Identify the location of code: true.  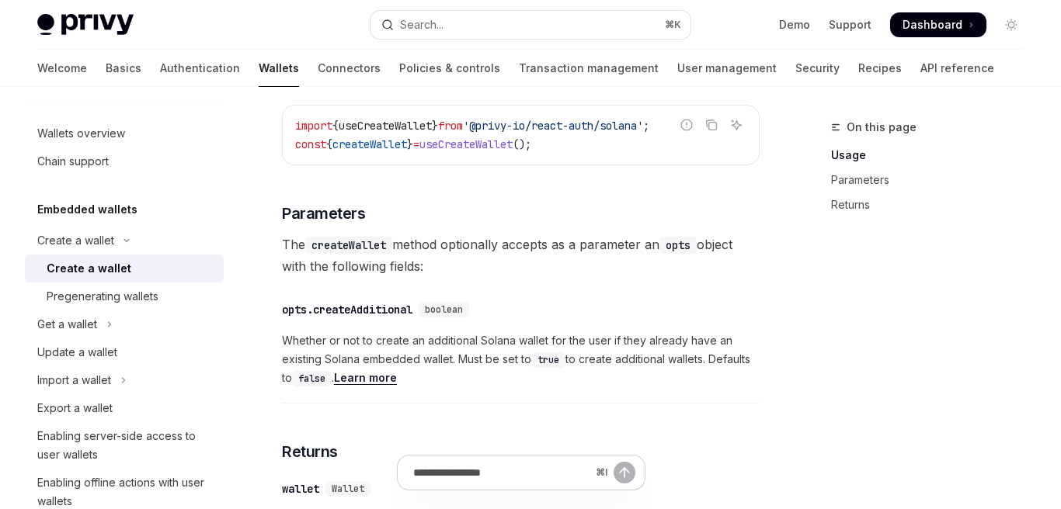
(548, 360).